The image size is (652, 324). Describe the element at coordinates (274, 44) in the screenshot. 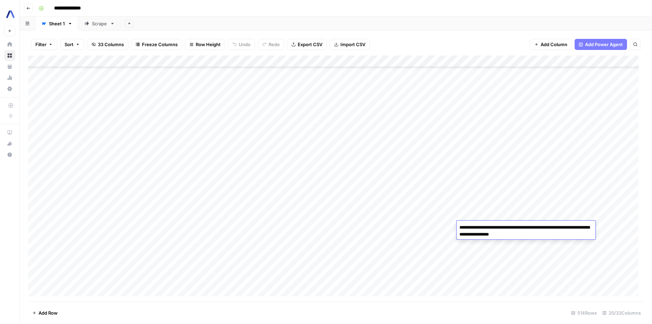

I see `span: Redo` at that location.